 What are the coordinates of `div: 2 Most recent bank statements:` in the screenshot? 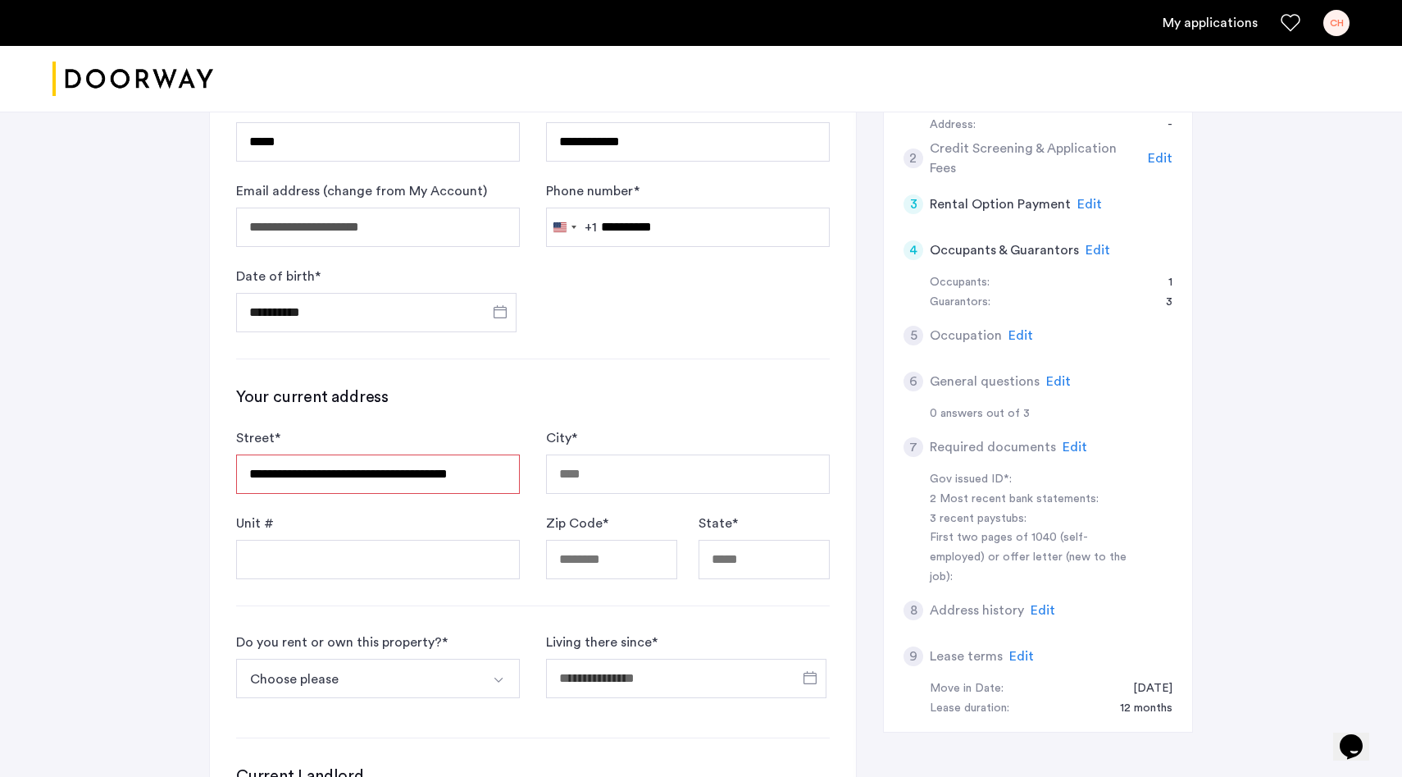 It's located at (1033, 499).